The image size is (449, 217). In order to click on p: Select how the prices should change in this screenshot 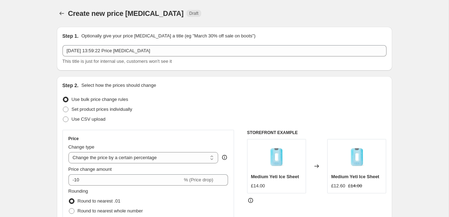, I will do `click(119, 86)`.